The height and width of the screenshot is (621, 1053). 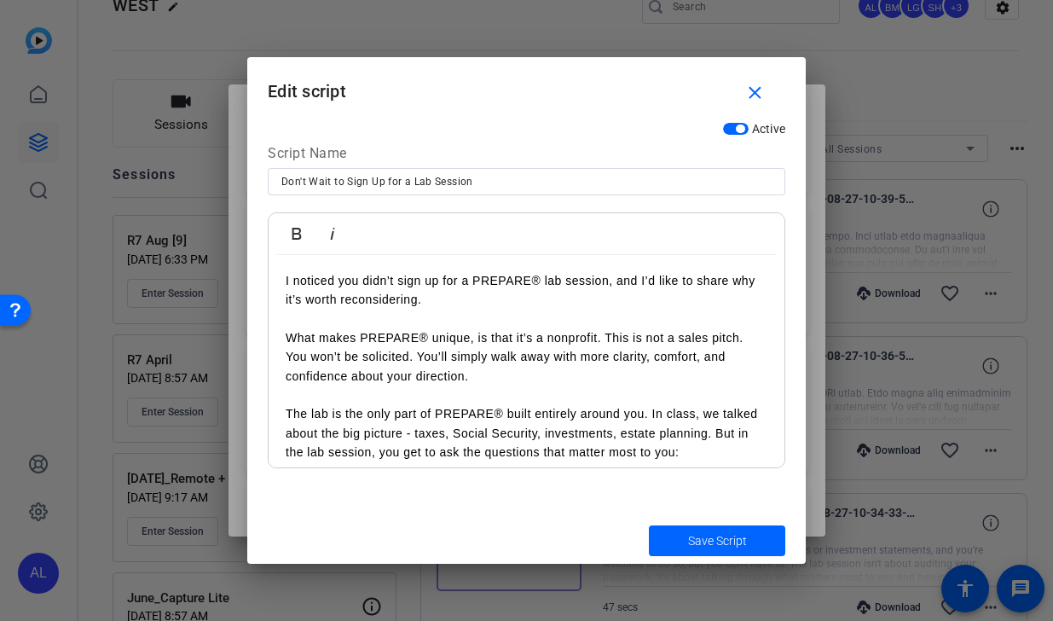 What do you see at coordinates (526, 290) in the screenshot?
I see `p: I noticed you didn’t sign up for a PREPARE® lab session, and I’d like to share why it’s worth rec...` at bounding box center [526, 290].